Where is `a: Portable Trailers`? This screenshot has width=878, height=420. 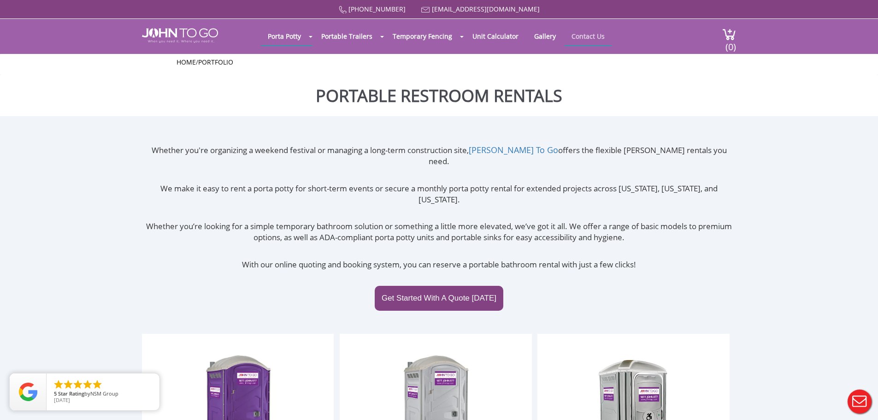 a: Portable Trailers is located at coordinates (347, 36).